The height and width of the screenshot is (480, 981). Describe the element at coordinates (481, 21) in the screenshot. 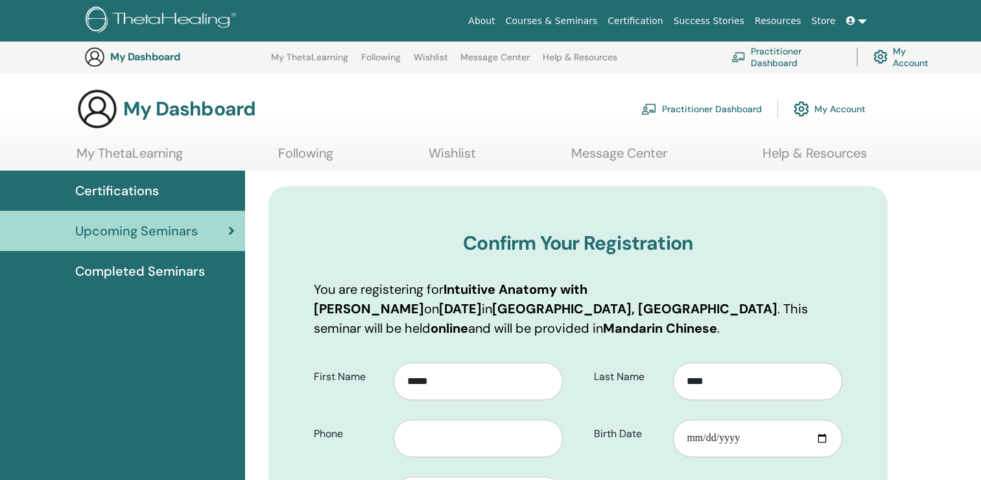

I see `a: About` at that location.